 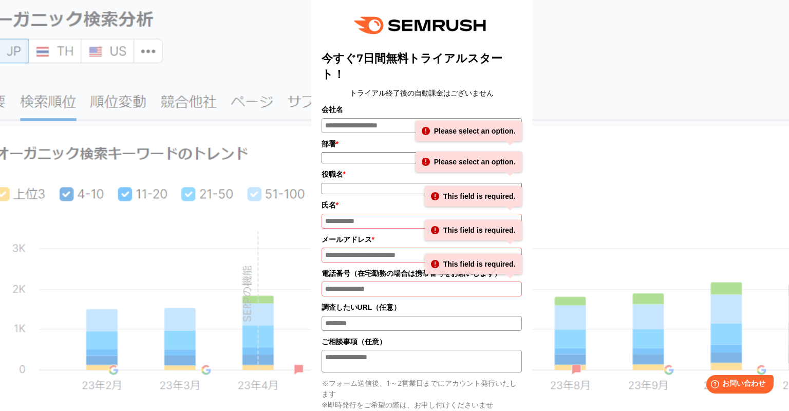 I want to click on label: メールアドレス, so click(x=422, y=239).